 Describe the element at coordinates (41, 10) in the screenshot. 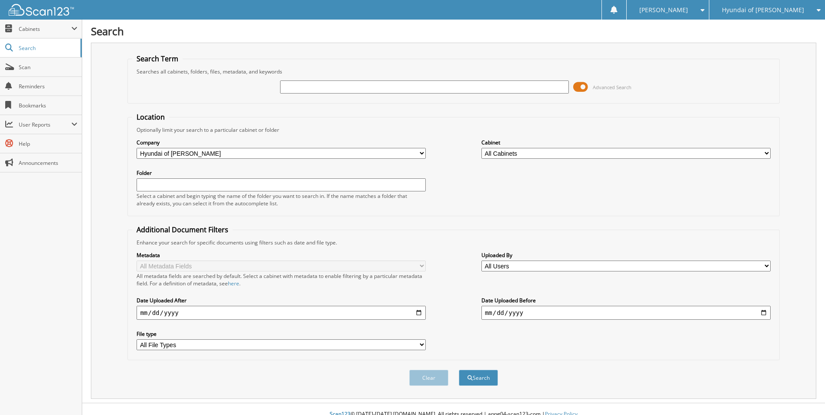

I see `img: scan123-logo-white.svg` at that location.